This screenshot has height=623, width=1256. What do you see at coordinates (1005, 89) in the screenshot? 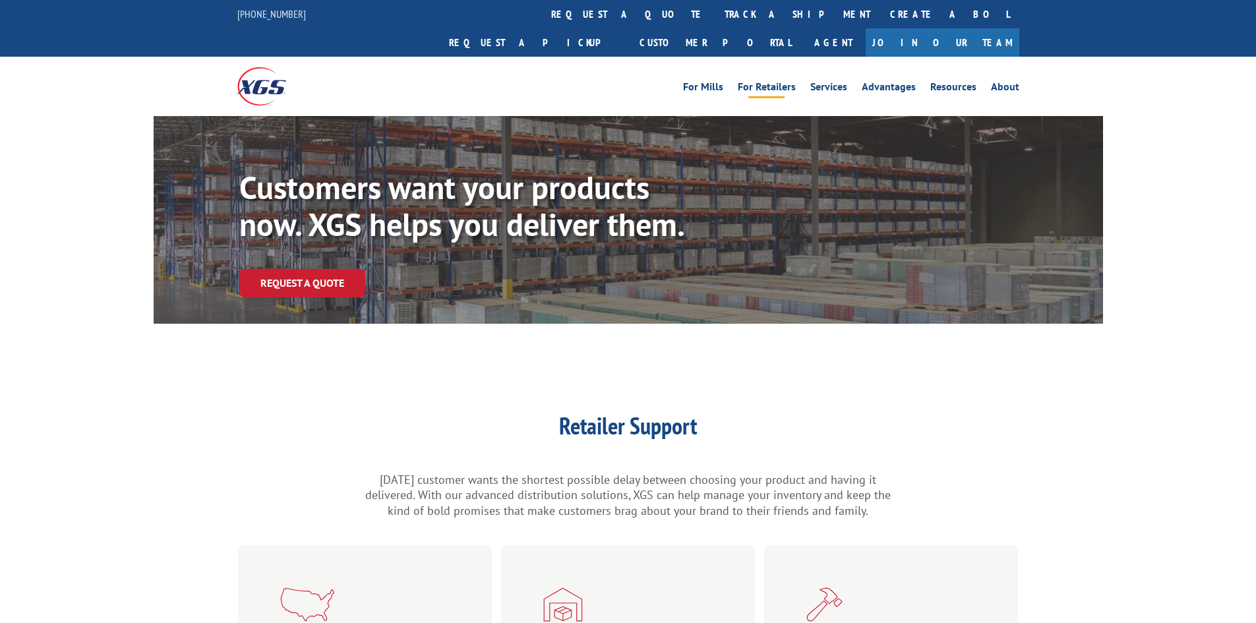
I see `a: About` at bounding box center [1005, 89].